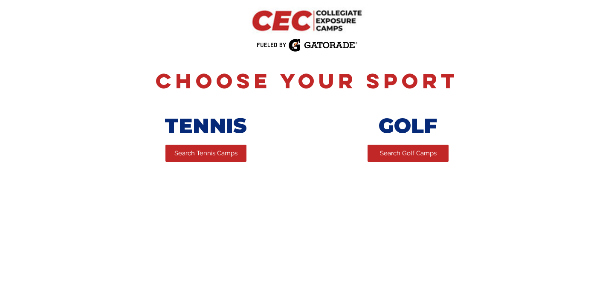 The width and height of the screenshot is (614, 303). I want to click on a: Search Golf Camps, so click(408, 153).